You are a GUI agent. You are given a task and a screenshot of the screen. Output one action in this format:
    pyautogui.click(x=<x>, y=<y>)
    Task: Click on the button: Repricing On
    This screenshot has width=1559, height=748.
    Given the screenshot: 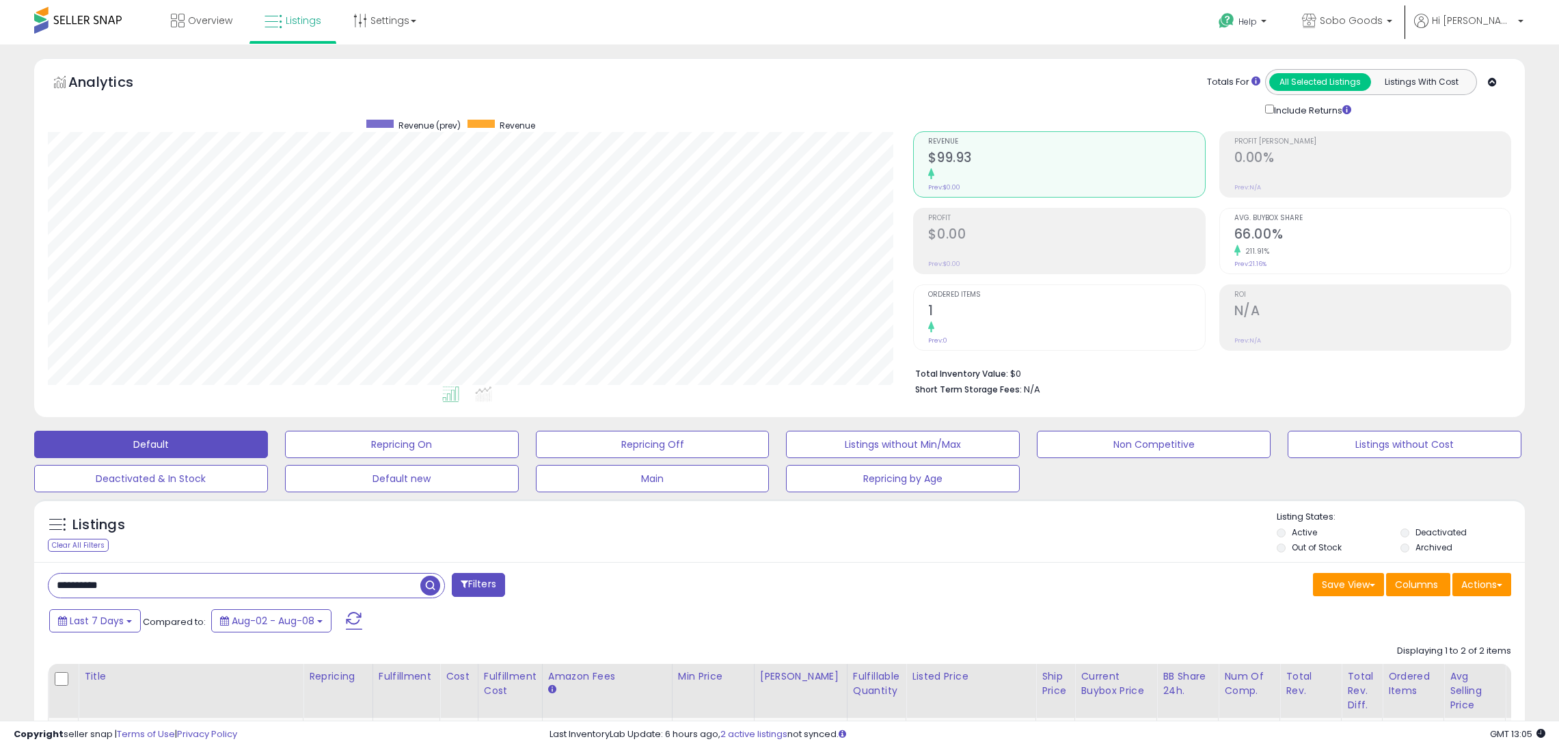 What is the action you would take?
    pyautogui.click(x=402, y=444)
    